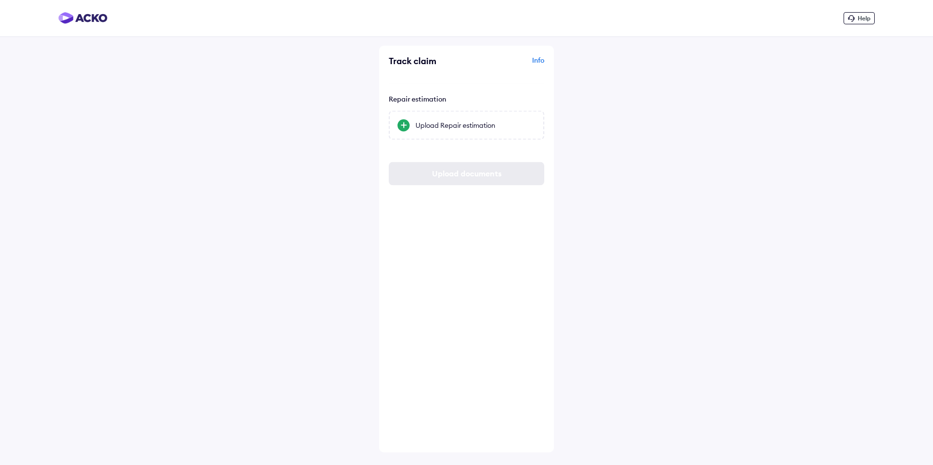 The width and height of the screenshot is (933, 465). What do you see at coordinates (475, 124) in the screenshot?
I see `div: Upload Repair estimation` at bounding box center [475, 124].